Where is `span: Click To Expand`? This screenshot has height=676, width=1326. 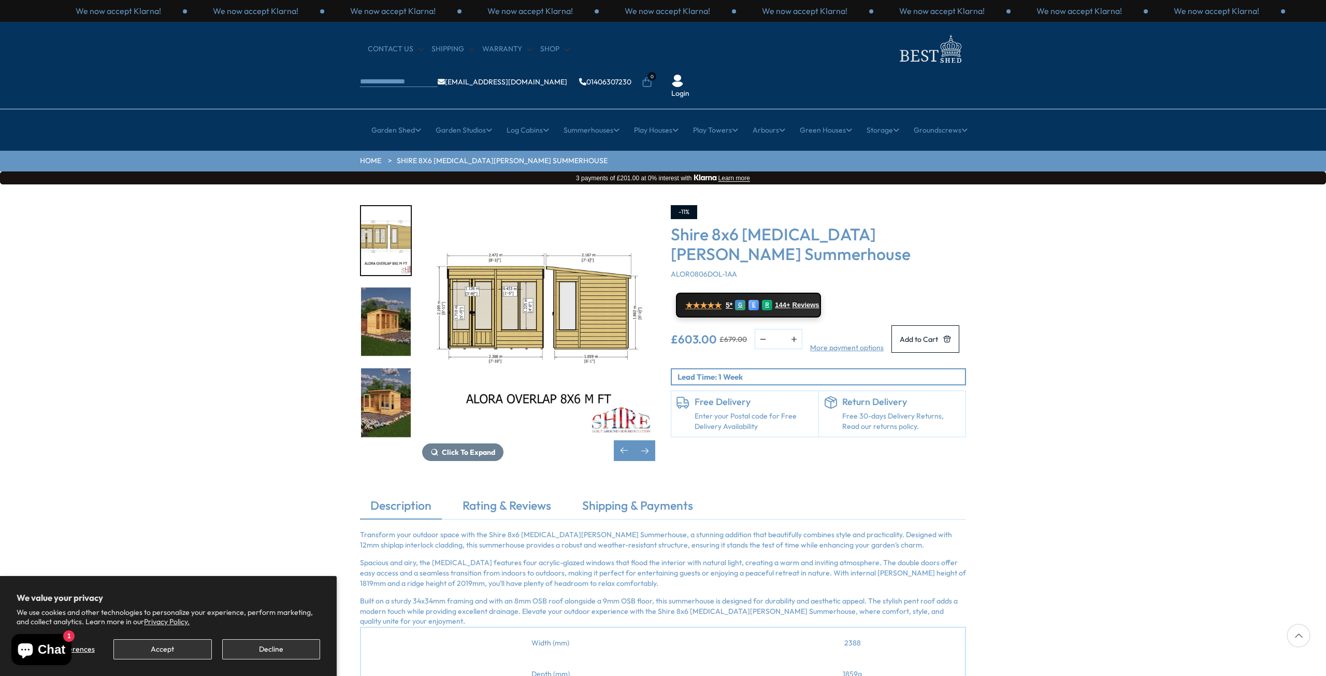 span: Click To Expand is located at coordinates (468, 452).